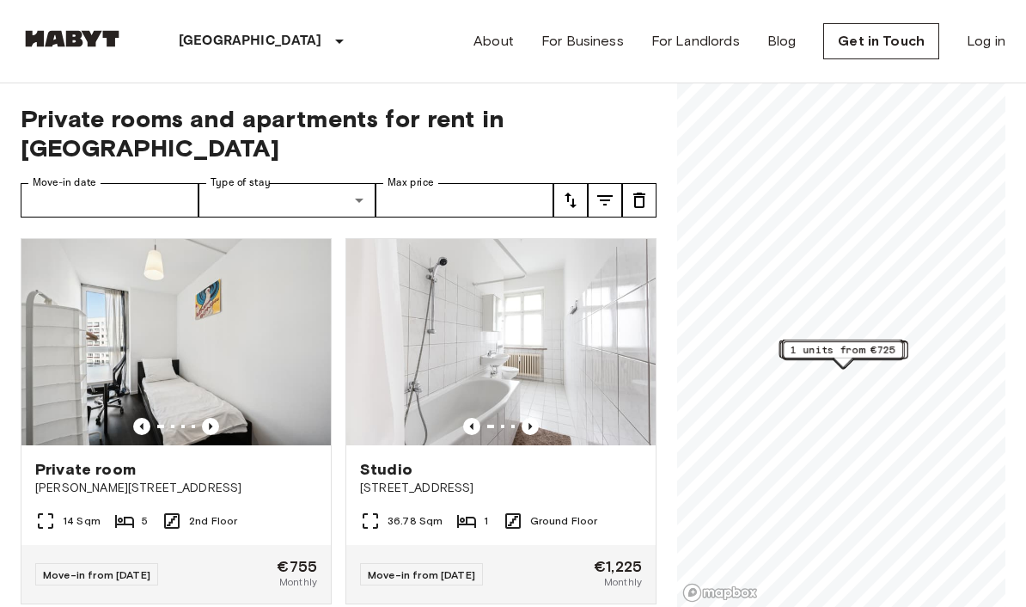 Image resolution: width=1026 pixels, height=607 pixels. What do you see at coordinates (842, 348) in the screenshot?
I see `span: 1 units from €760` at bounding box center [842, 348].